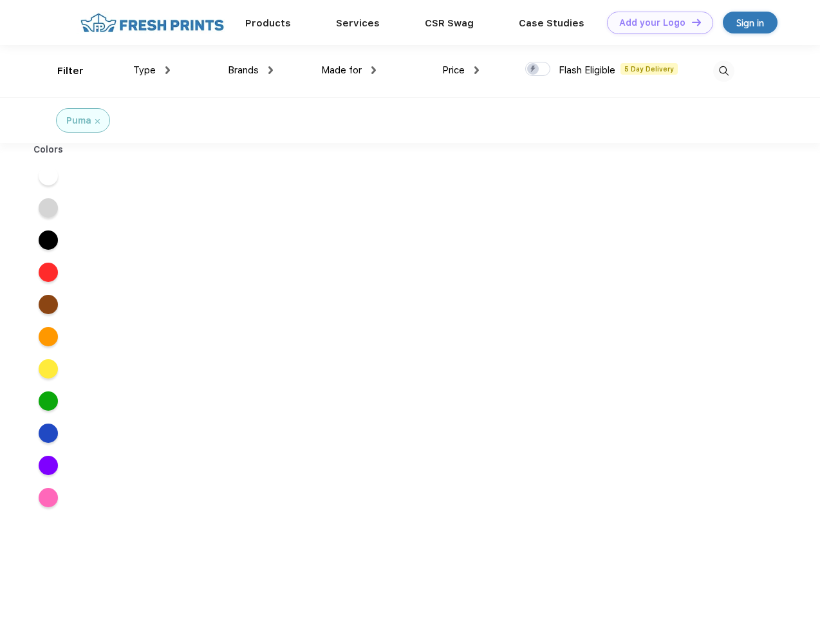 The image size is (820, 618). What do you see at coordinates (649, 69) in the screenshot?
I see `span: 5 Day Delivery` at bounding box center [649, 69].